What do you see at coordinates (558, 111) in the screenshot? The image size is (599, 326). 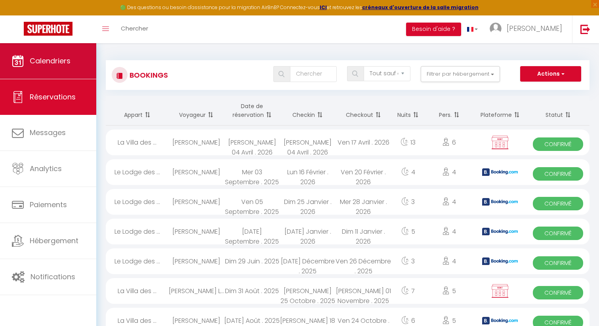 I see `th: Sort by status` at bounding box center [558, 111].